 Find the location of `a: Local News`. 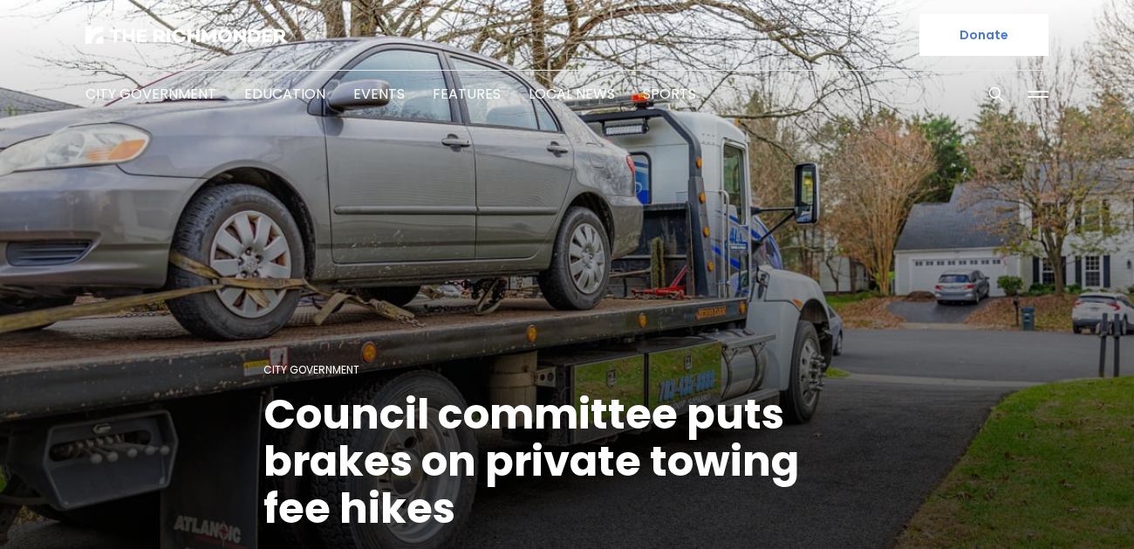

a: Local News is located at coordinates (571, 93).